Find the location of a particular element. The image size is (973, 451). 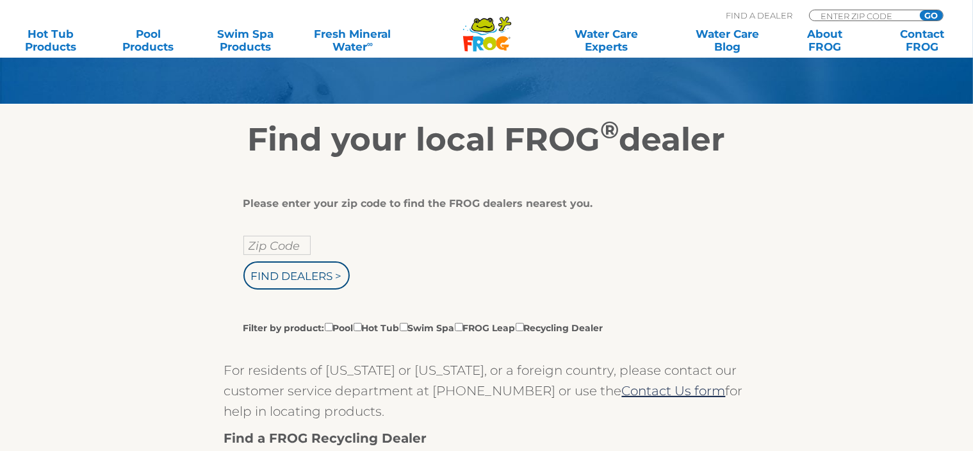

a: Water CareBlog is located at coordinates (727, 40).